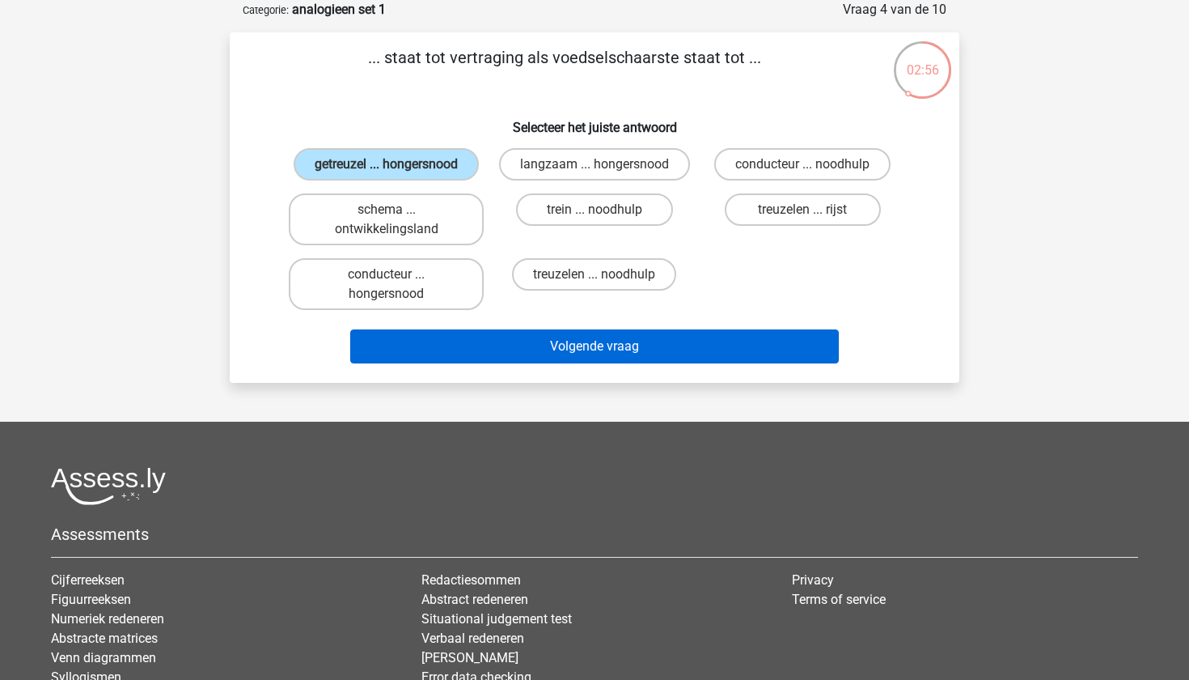 This screenshot has width=1189, height=680. I want to click on a: Situational judgement test, so click(497, 618).